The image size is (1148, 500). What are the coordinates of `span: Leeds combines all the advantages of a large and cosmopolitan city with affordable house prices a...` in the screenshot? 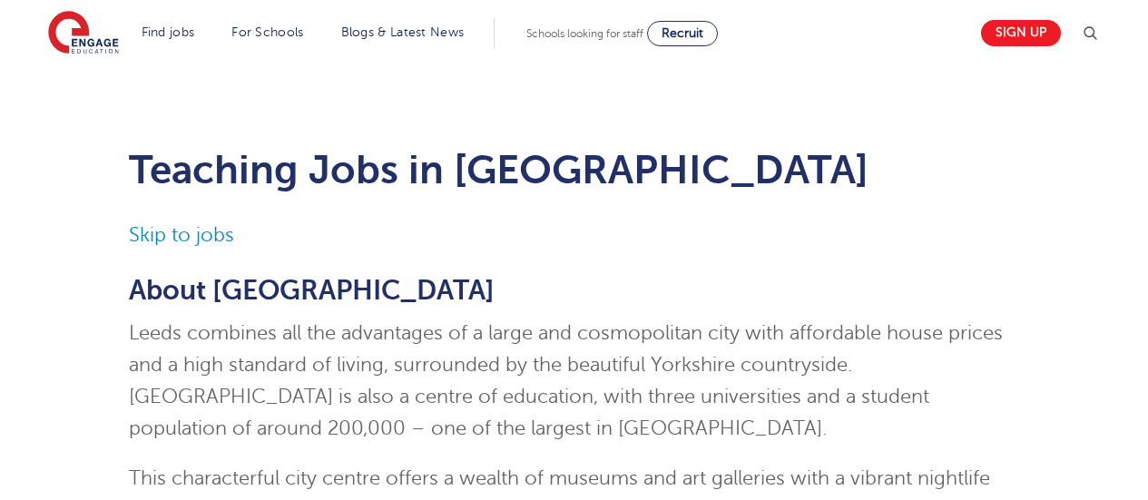 It's located at (565, 380).